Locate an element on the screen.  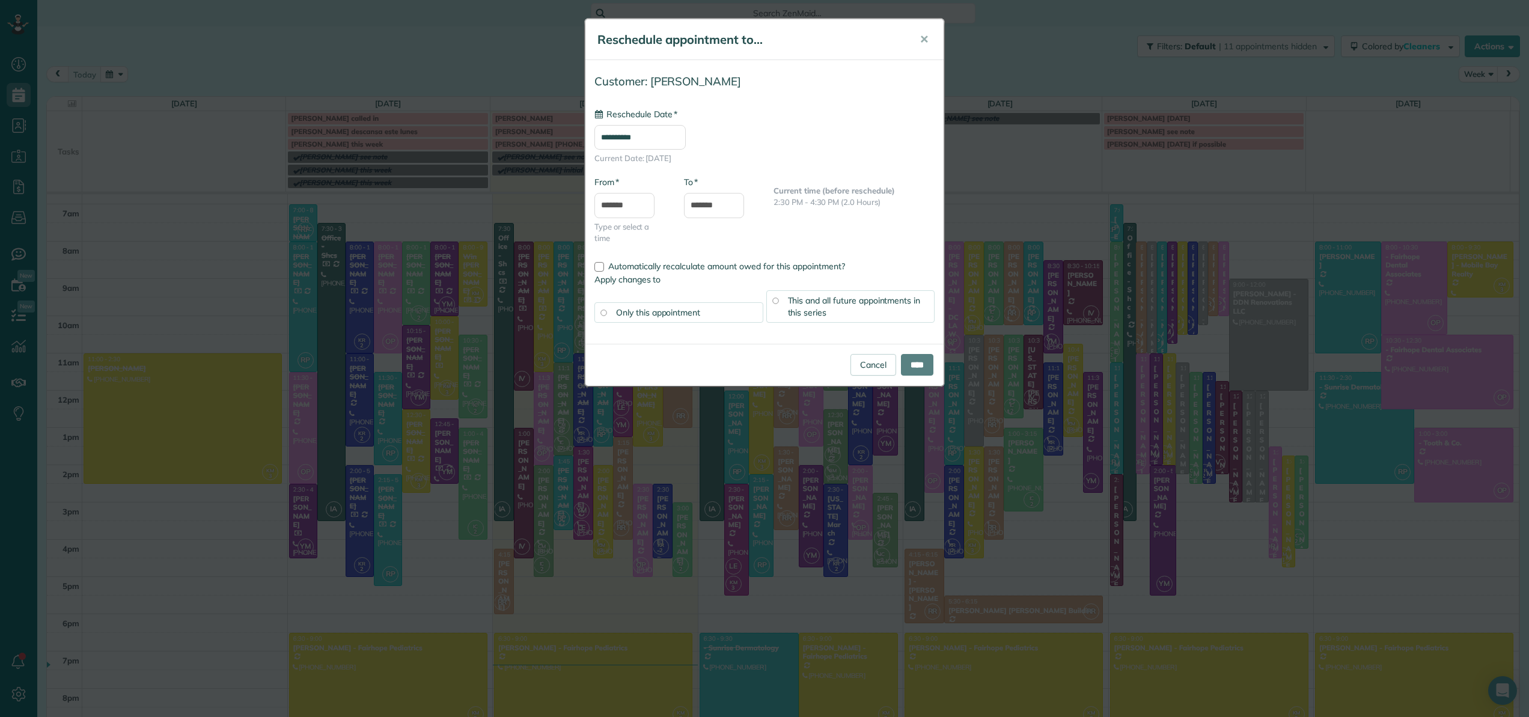
span: Only this appointment is located at coordinates (658, 312).